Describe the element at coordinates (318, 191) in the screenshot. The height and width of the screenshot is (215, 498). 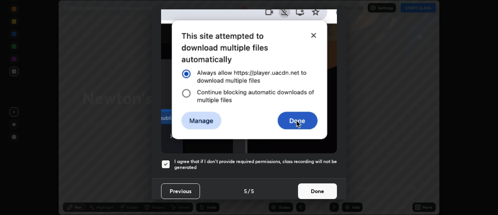
I see `button: Done` at that location.